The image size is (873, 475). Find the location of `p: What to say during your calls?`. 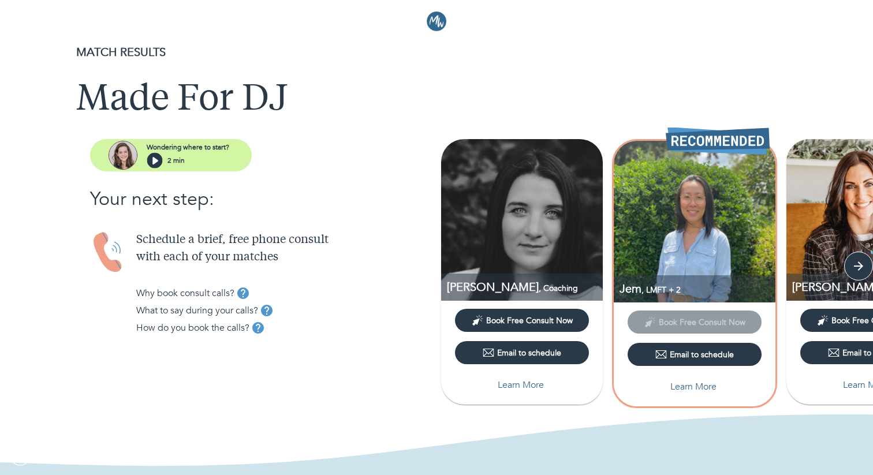

p: What to say during your calls? is located at coordinates (197, 310).